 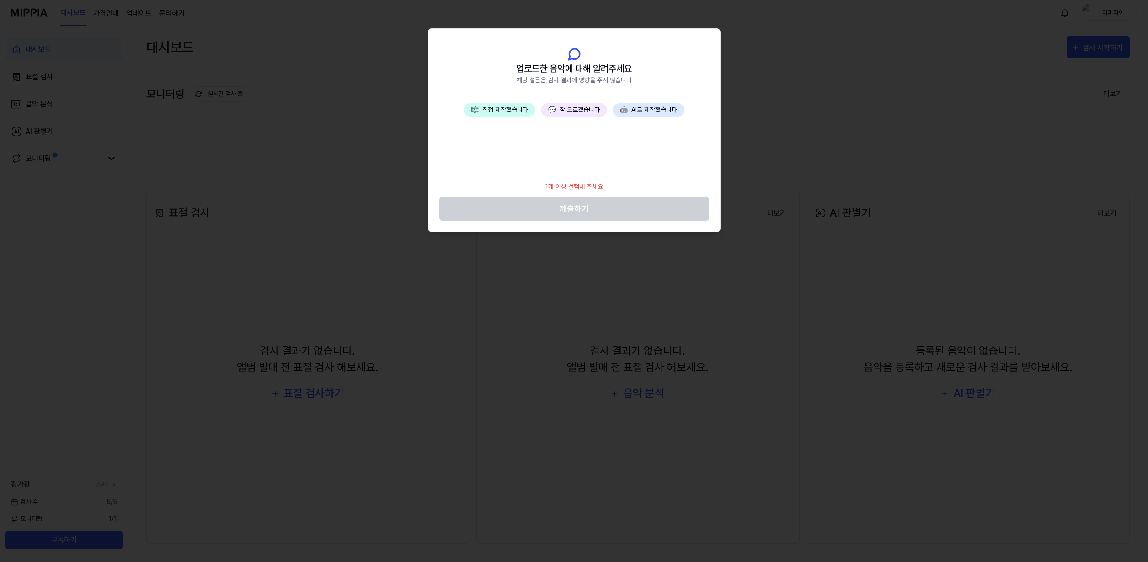 I want to click on span: 해당 설문은 검사 결과에 영향을 주지 않습니다, so click(x=574, y=80).